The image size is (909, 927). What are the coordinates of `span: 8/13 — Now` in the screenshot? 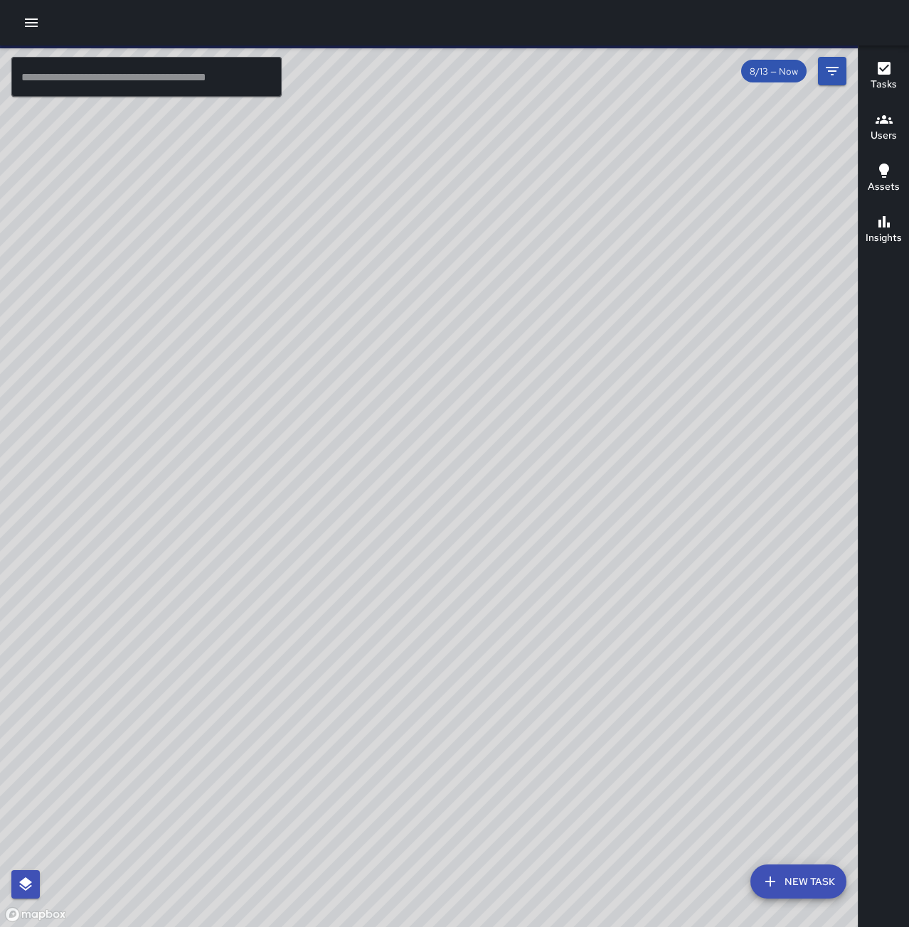 It's located at (773, 71).